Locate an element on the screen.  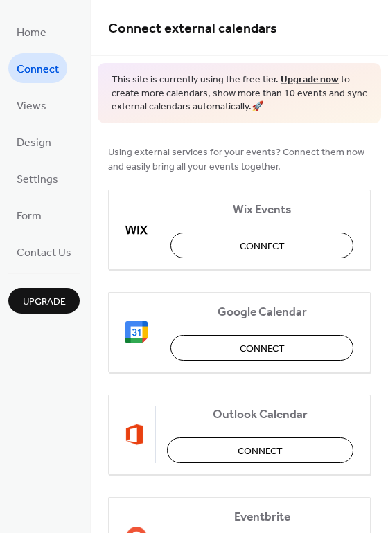
span: Outlook Calendar is located at coordinates (260, 414).